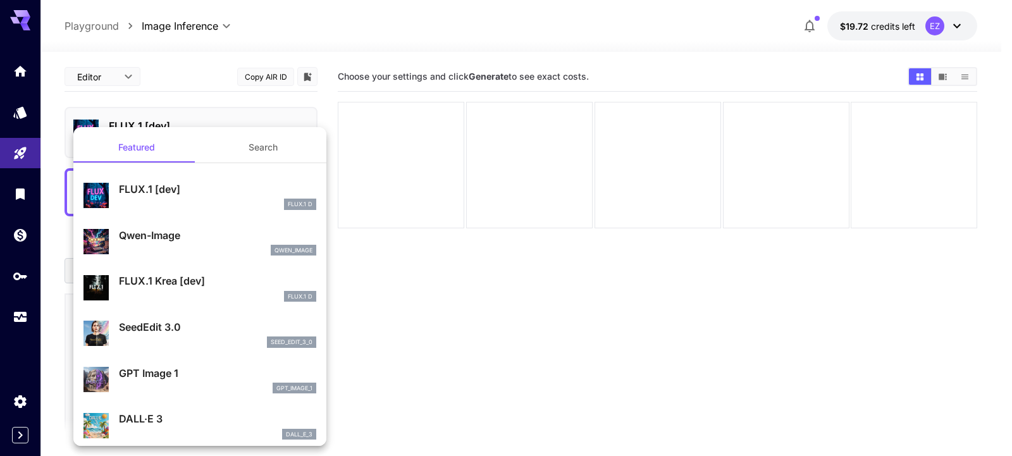  What do you see at coordinates (218, 281) in the screenshot?
I see `p: FLUX.1 Krea [dev]` at bounding box center [218, 281].